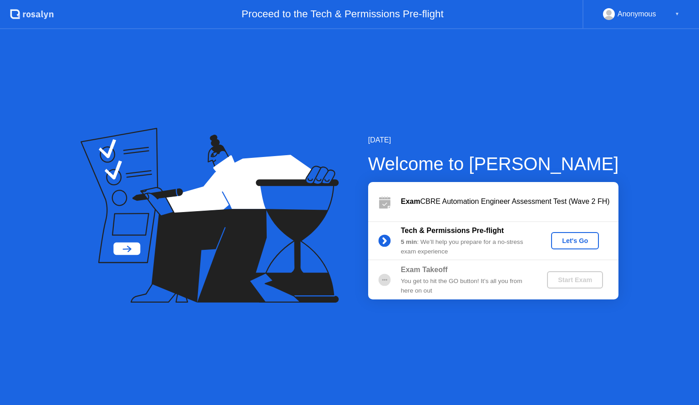 Image resolution: width=699 pixels, height=405 pixels. Describe the element at coordinates (636, 14) in the screenshot. I see `div: Anonymous` at that location.